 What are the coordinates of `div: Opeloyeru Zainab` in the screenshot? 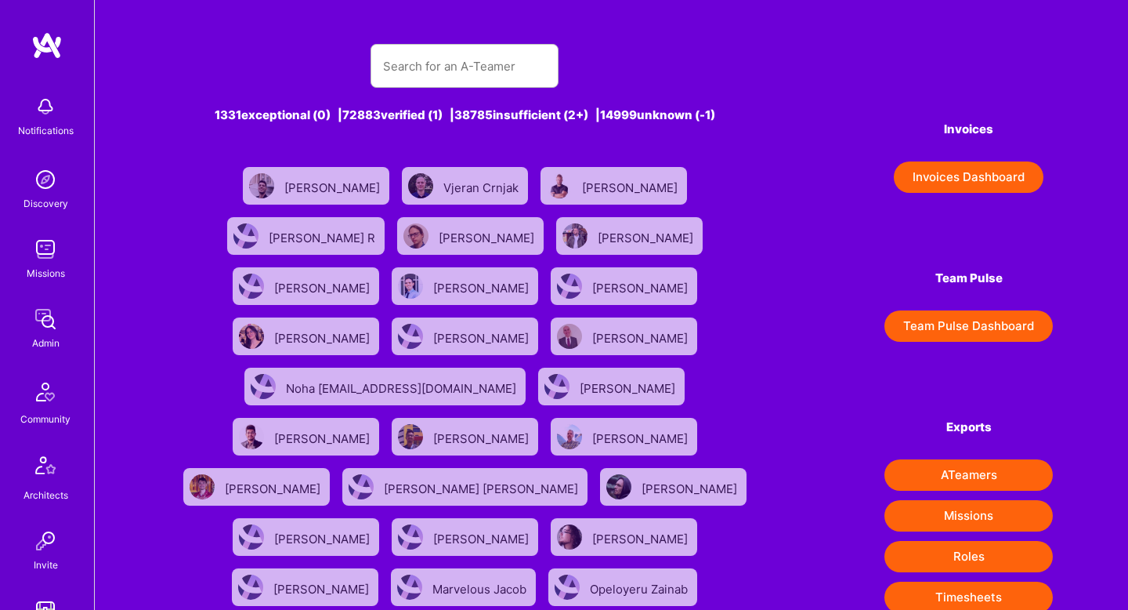 It's located at (640, 587).